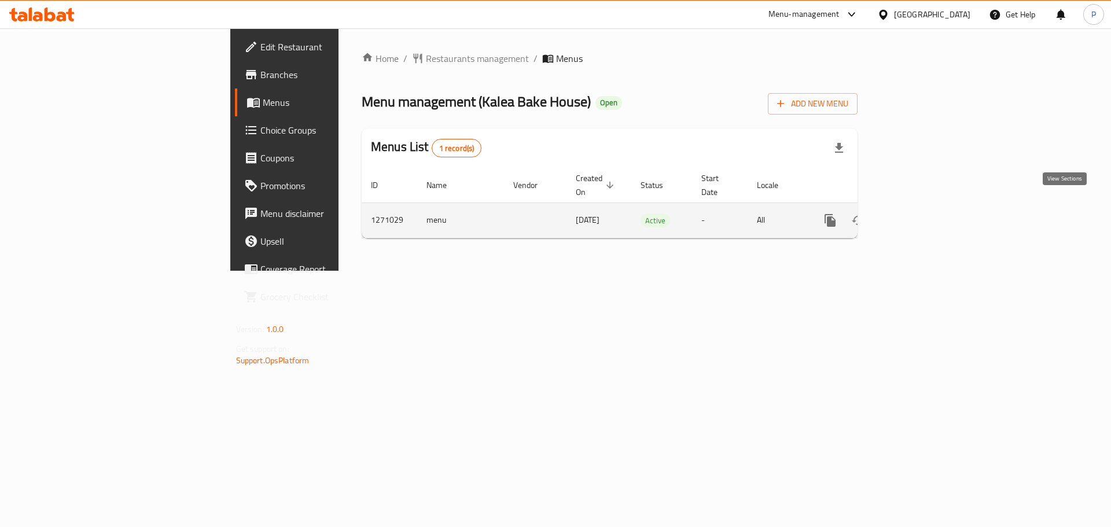  What do you see at coordinates (839, 148) in the screenshot?
I see `div: Export file` at bounding box center [839, 148].